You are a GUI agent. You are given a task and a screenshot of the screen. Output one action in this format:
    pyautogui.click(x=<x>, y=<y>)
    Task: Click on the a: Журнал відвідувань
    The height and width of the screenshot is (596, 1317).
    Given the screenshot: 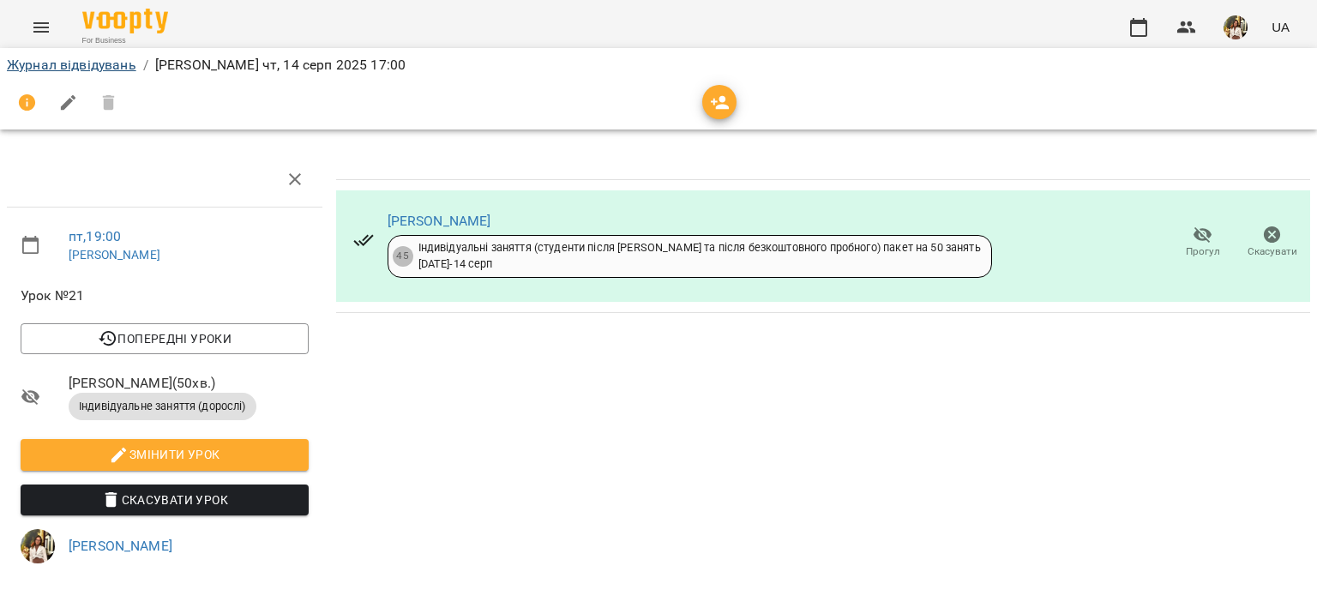 What is the action you would take?
    pyautogui.click(x=71, y=64)
    